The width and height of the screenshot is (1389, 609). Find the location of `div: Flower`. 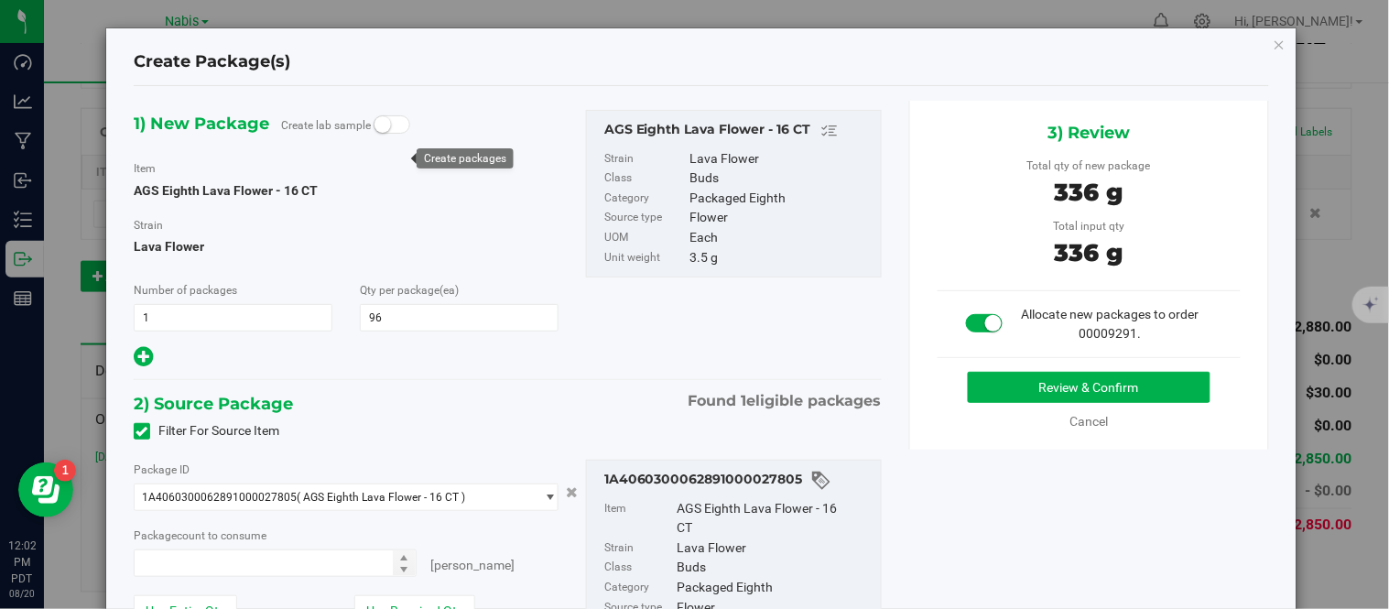

div: Flower is located at coordinates (781, 218).